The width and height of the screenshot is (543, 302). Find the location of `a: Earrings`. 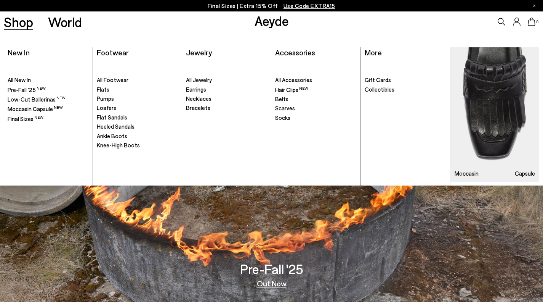

a: Earrings is located at coordinates (227, 90).